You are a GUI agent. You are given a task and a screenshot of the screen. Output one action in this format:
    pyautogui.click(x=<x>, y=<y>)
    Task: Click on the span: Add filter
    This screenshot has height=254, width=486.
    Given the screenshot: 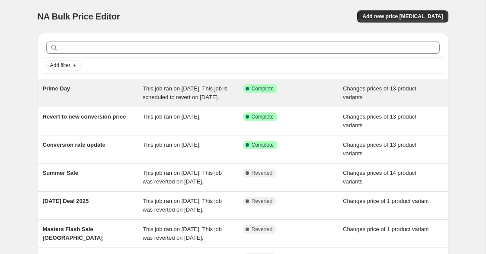 What is the action you would take?
    pyautogui.click(x=60, y=65)
    